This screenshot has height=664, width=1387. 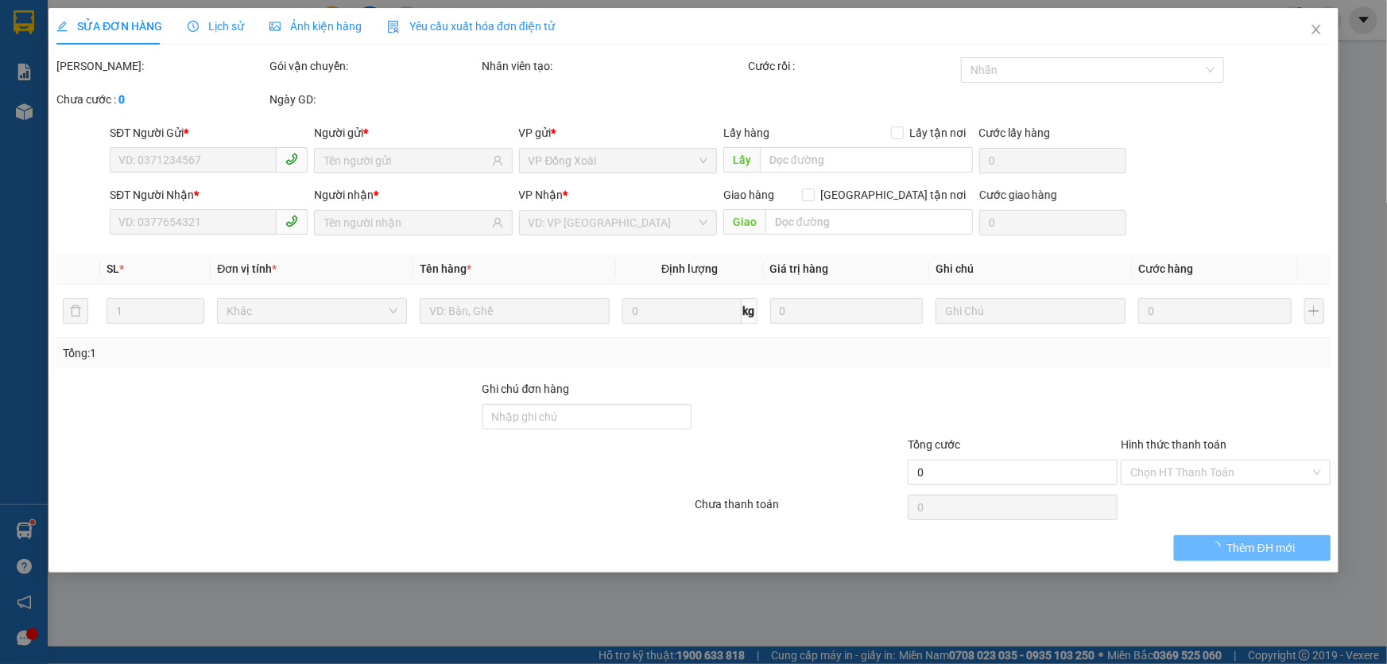 What do you see at coordinates (934, 444) in the screenshot?
I see `span: Tổng cước` at bounding box center [934, 444].